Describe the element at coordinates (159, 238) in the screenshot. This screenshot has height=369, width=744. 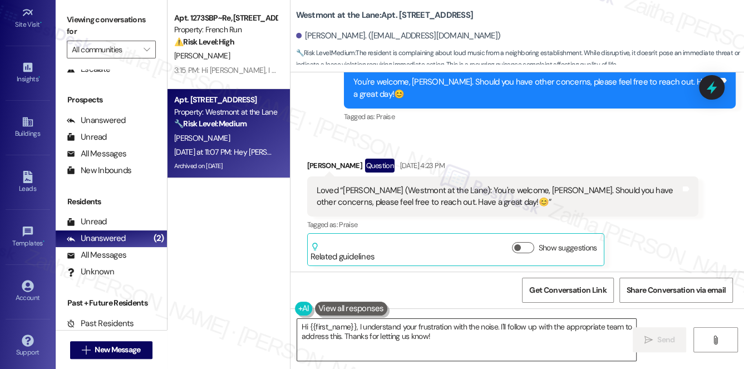
I see `div: (2)` at that location.